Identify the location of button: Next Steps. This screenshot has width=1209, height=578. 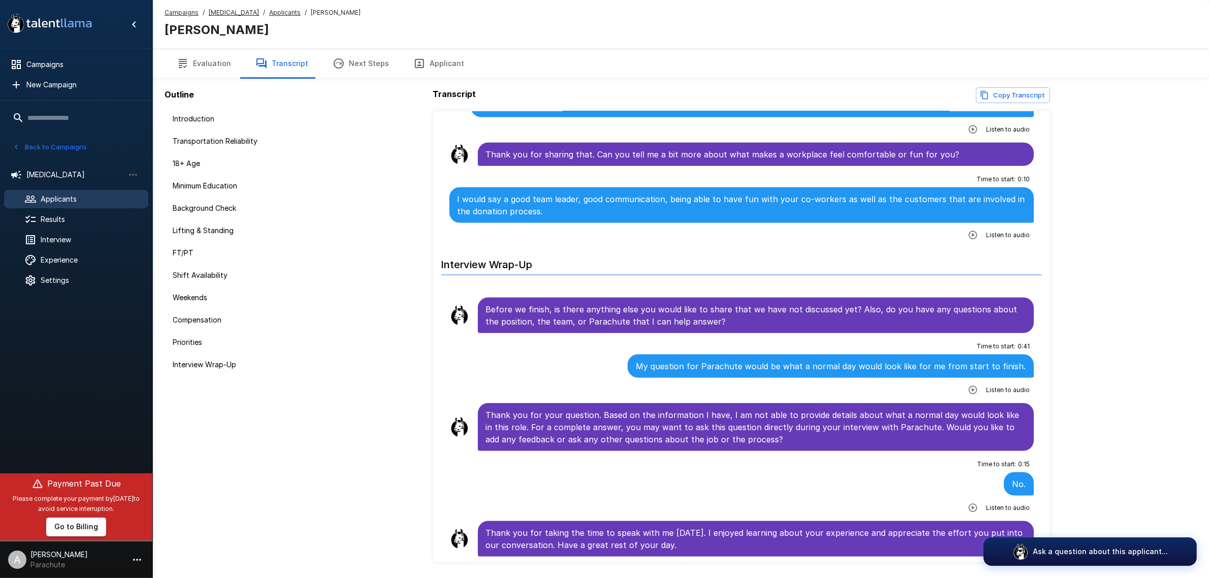
(361, 63).